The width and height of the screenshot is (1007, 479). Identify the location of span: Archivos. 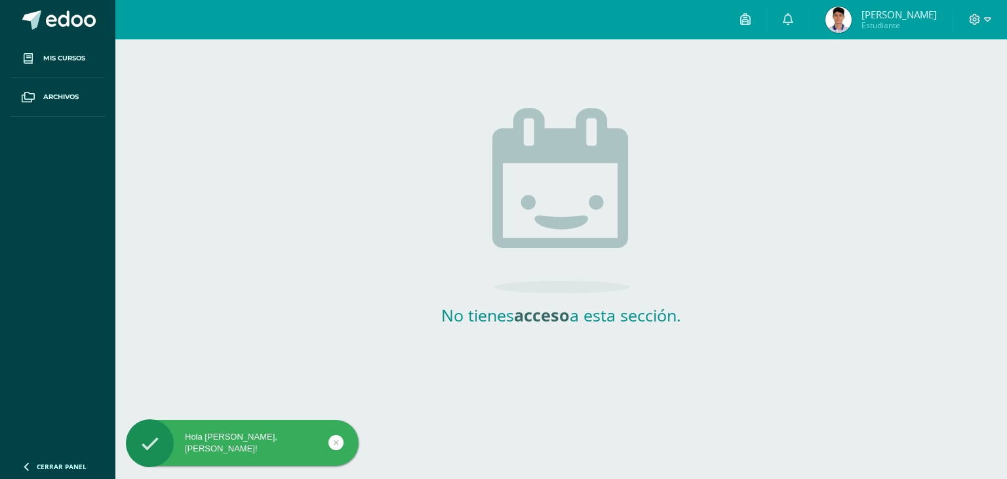
(61, 97).